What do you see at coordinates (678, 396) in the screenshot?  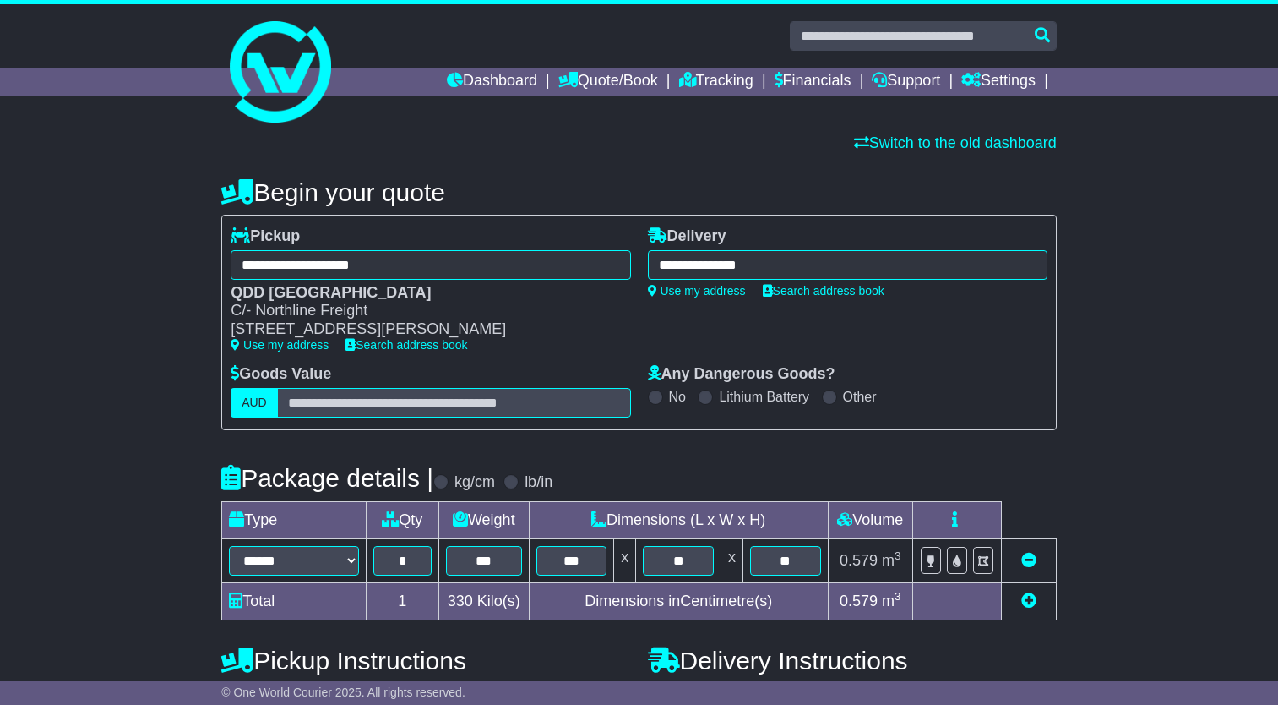 I see `label: No` at bounding box center [678, 396].